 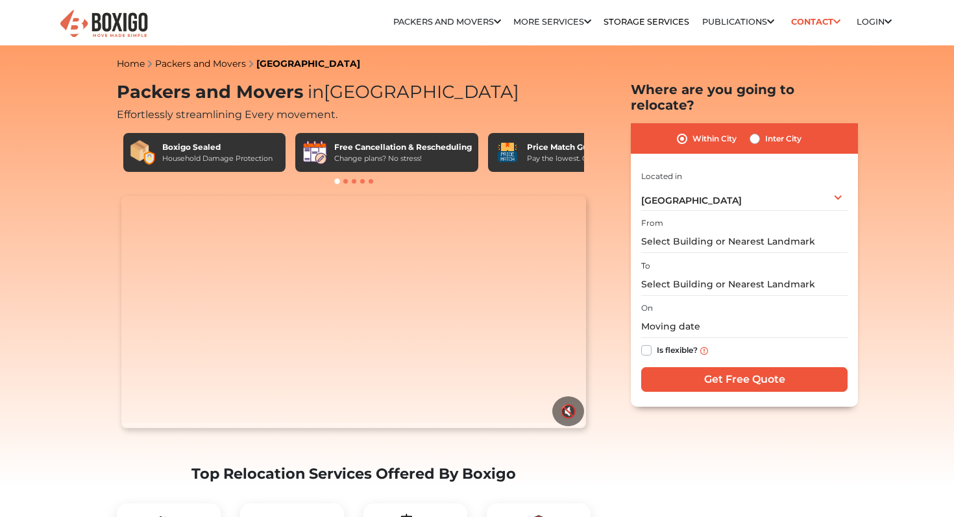 What do you see at coordinates (646, 21) in the screenshot?
I see `a: Storage Services` at bounding box center [646, 21].